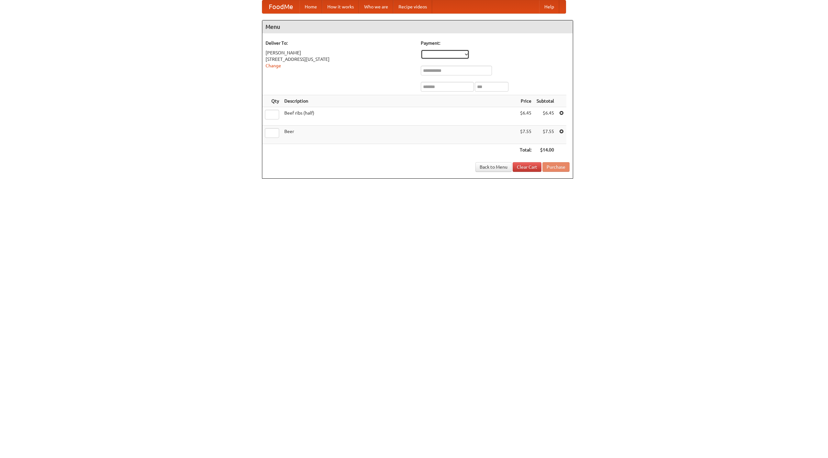 This screenshot has height=458, width=828. What do you see at coordinates (556, 167) in the screenshot?
I see `button: Purchase` at bounding box center [556, 167].